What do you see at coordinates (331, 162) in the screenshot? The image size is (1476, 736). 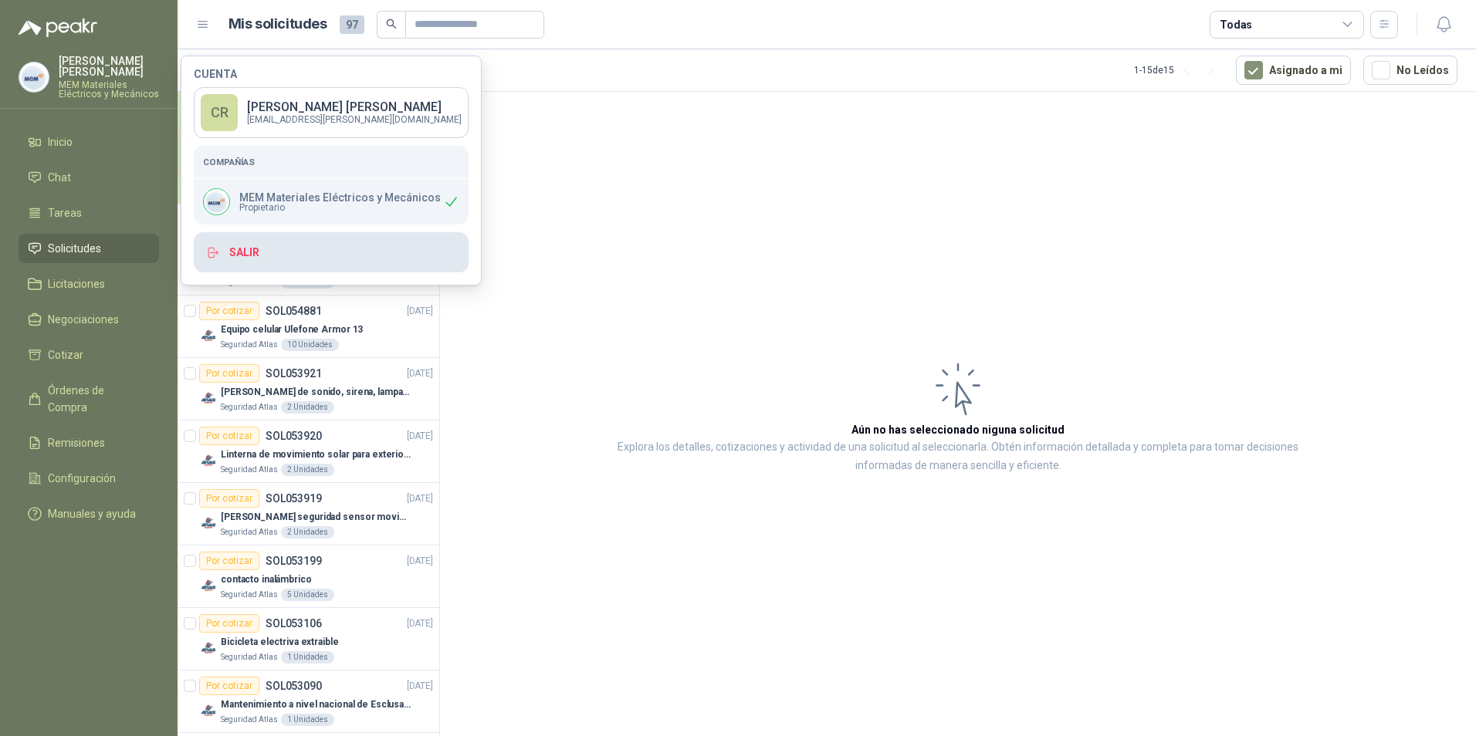 I see `h5: Compañías` at bounding box center [331, 162].